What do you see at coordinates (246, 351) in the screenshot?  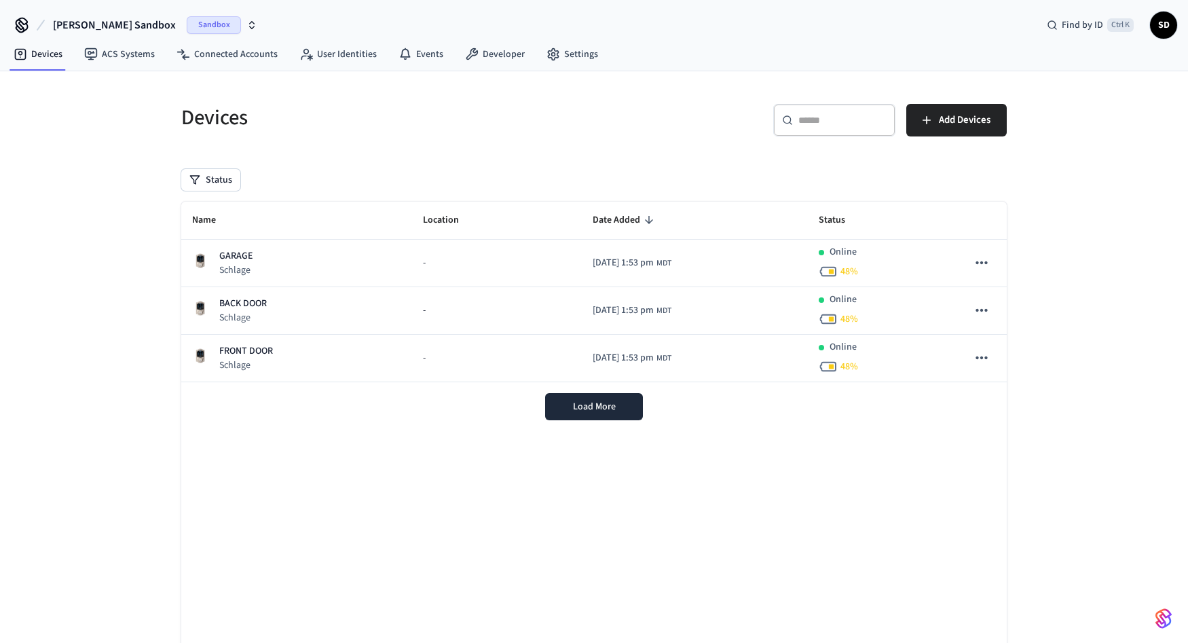 I see `p: FRONT DOOR` at bounding box center [246, 351].